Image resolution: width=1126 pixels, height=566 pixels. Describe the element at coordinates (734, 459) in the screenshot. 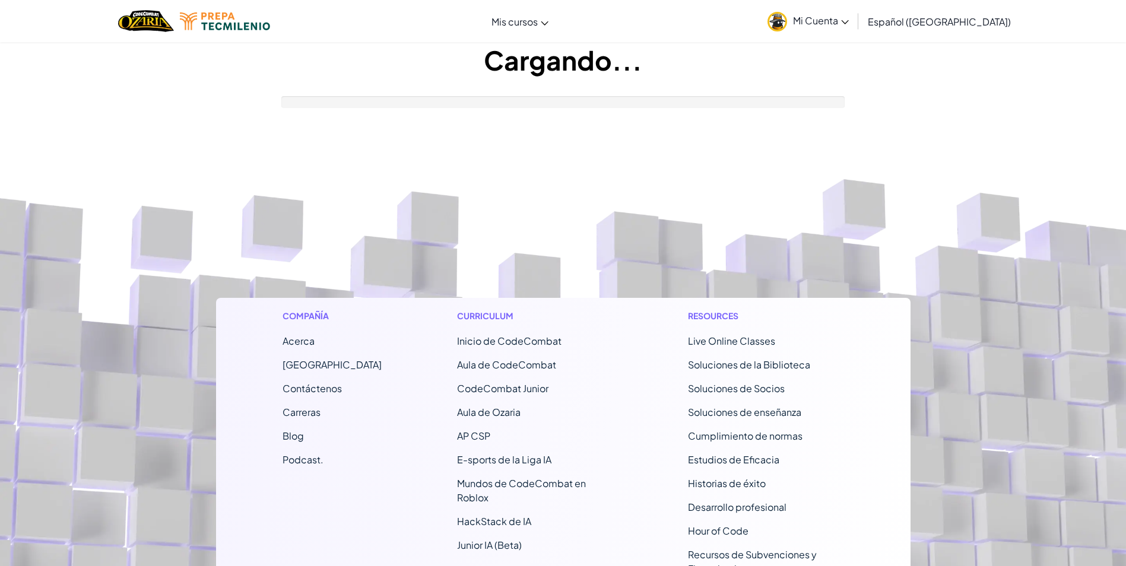

I see `a: Estudios de Eficacia` at that location.